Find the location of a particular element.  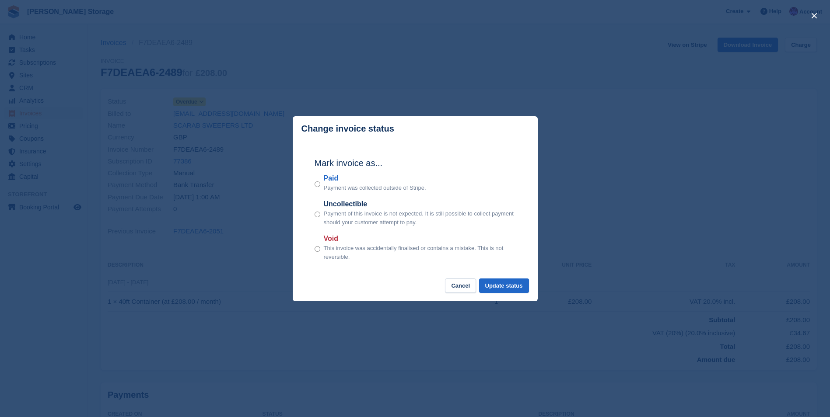

h2: Mark invoice as... is located at coordinates (415, 163).